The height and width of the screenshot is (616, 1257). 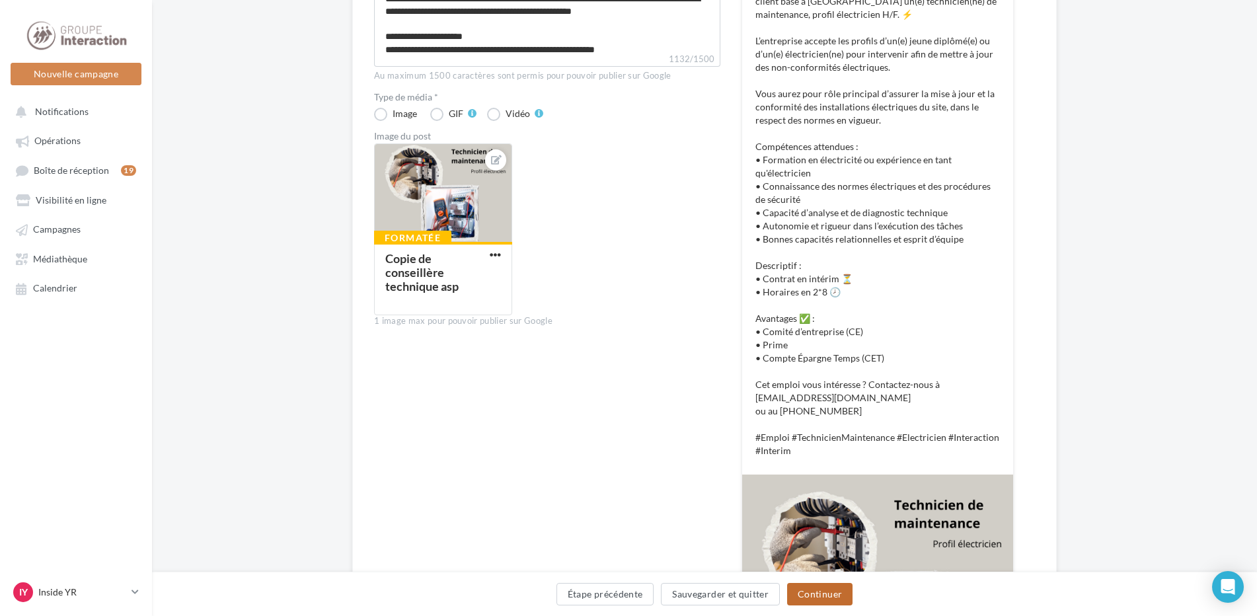 What do you see at coordinates (60, 258) in the screenshot?
I see `span: Médiathèque` at bounding box center [60, 258].